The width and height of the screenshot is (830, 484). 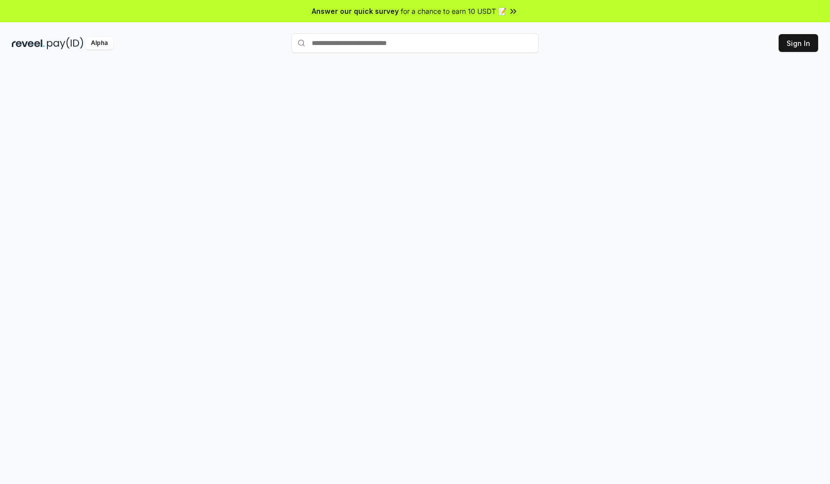 What do you see at coordinates (99, 43) in the screenshot?
I see `div: Alpha` at bounding box center [99, 43].